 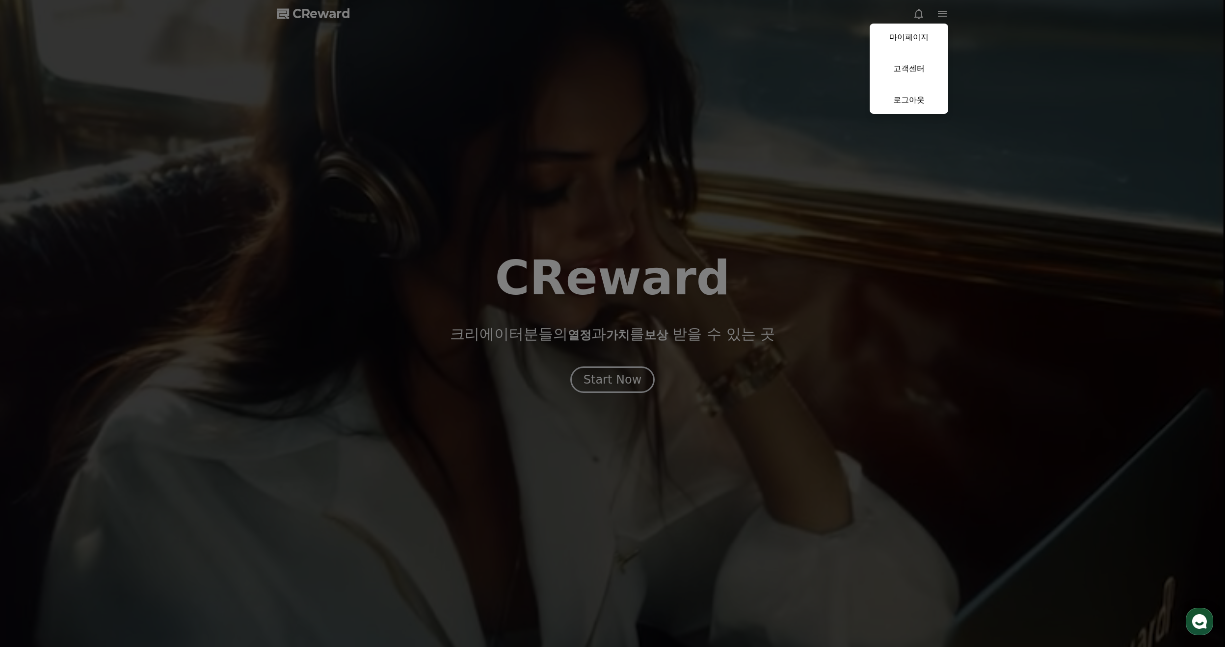 What do you see at coordinates (96, 323) in the screenshot?
I see `a: 대화` at bounding box center [96, 323].